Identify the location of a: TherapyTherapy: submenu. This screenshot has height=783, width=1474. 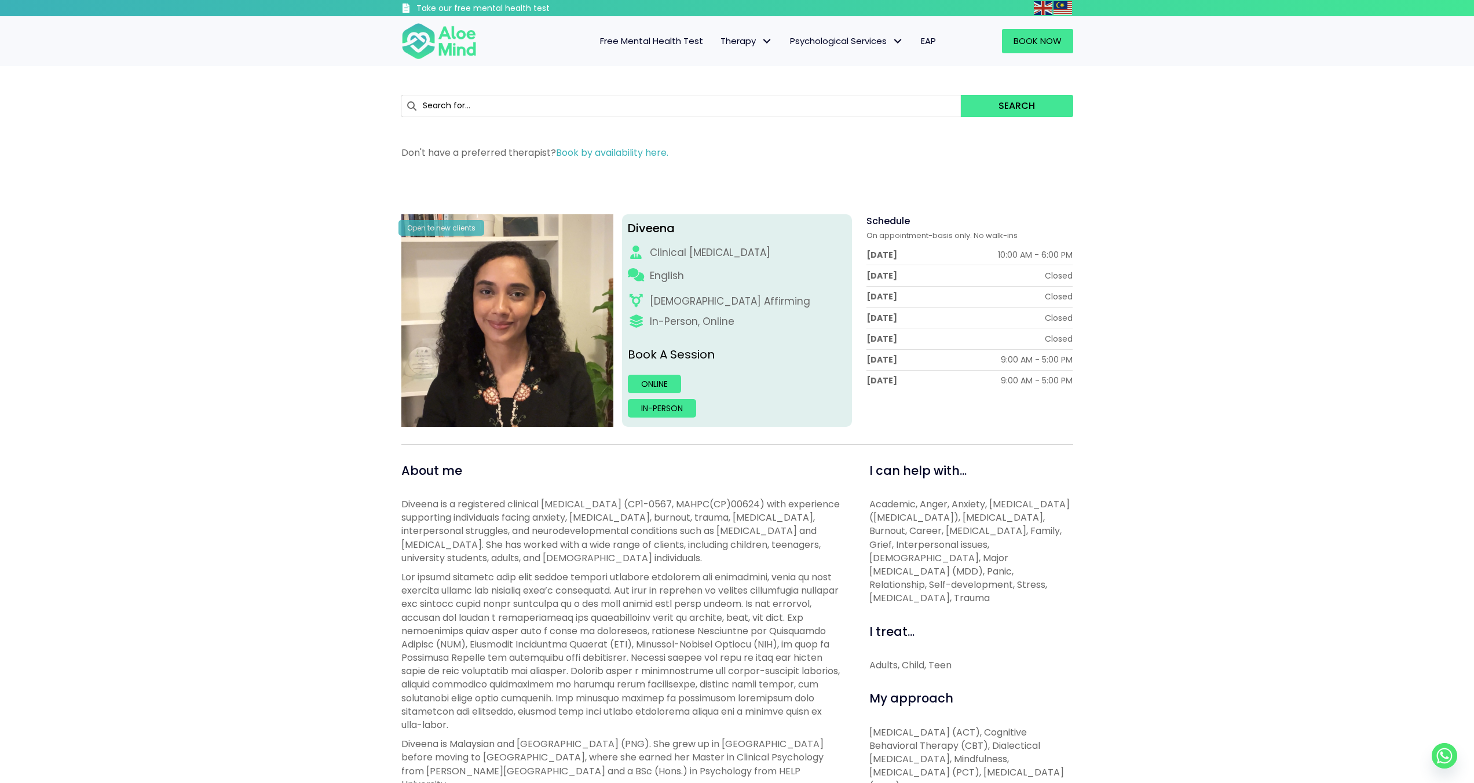
(747, 41).